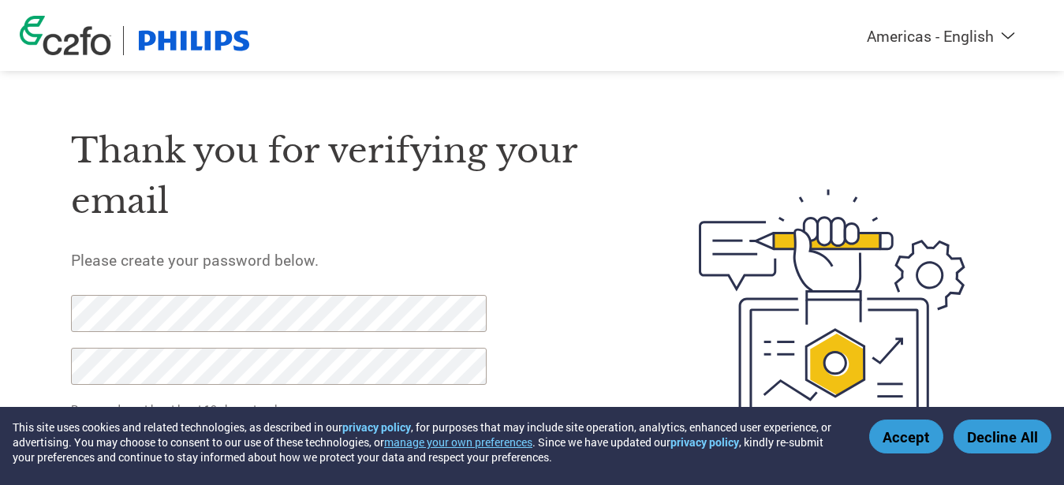  I want to click on img: Philips, so click(194, 40).